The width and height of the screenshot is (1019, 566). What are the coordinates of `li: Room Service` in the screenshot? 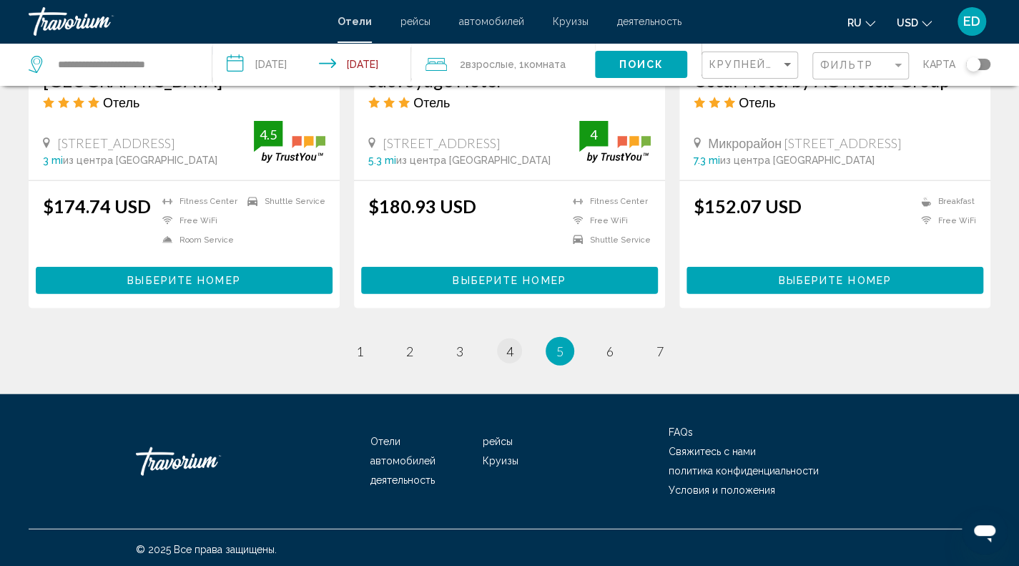 It's located at (197, 240).